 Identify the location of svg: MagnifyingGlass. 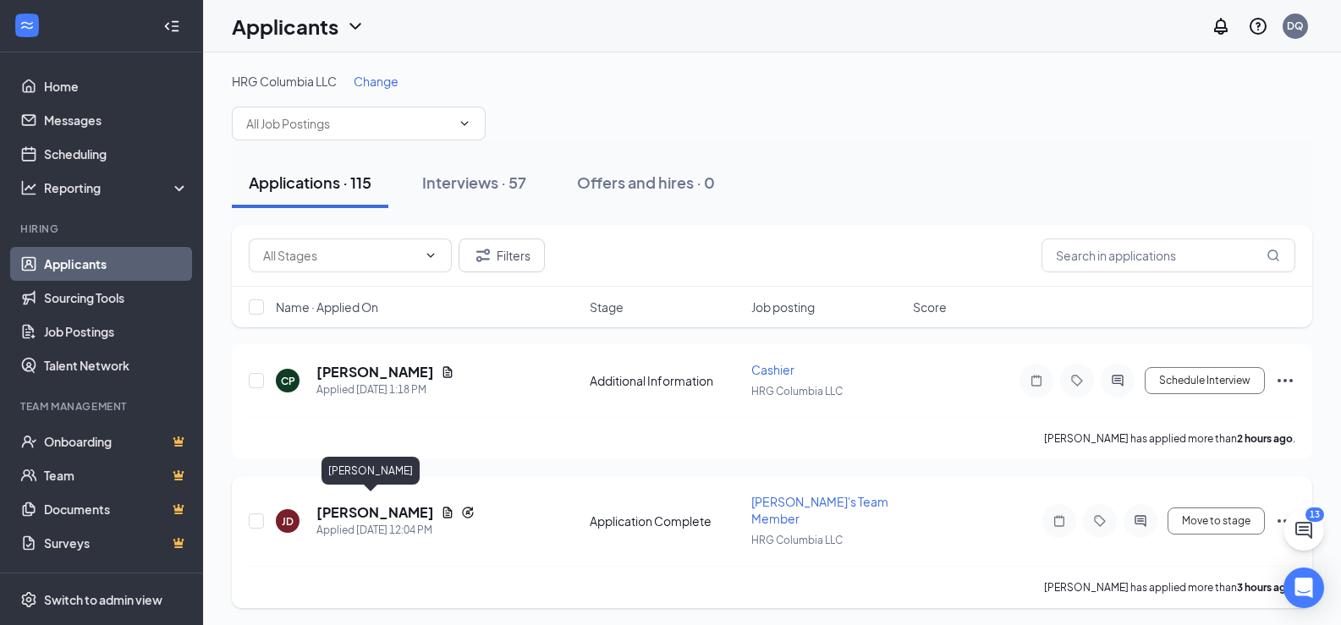
(1274, 256).